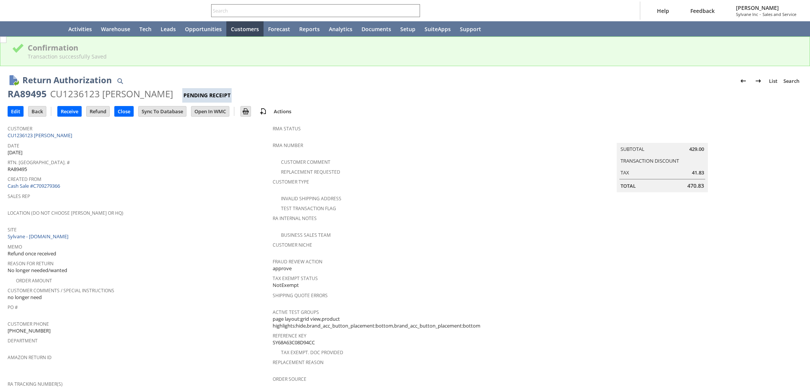  What do you see at coordinates (628, 186) in the screenshot?
I see `a: Total` at bounding box center [628, 186].